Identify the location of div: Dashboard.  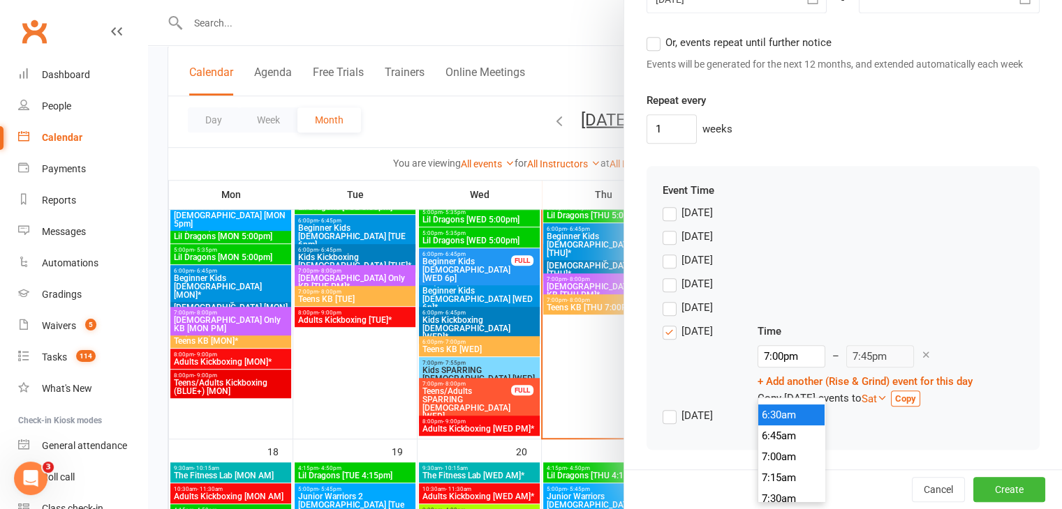
(66, 75).